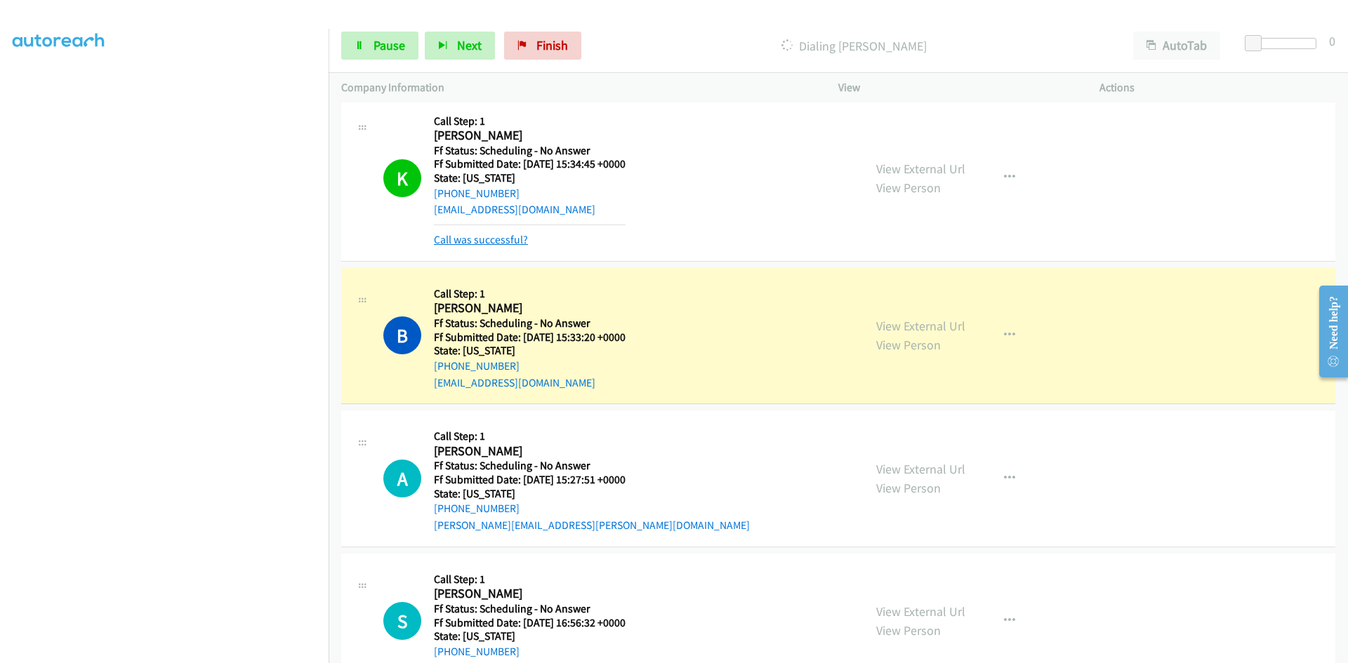 The width and height of the screenshot is (1348, 663). I want to click on div: Need help?, so click(26, 47).